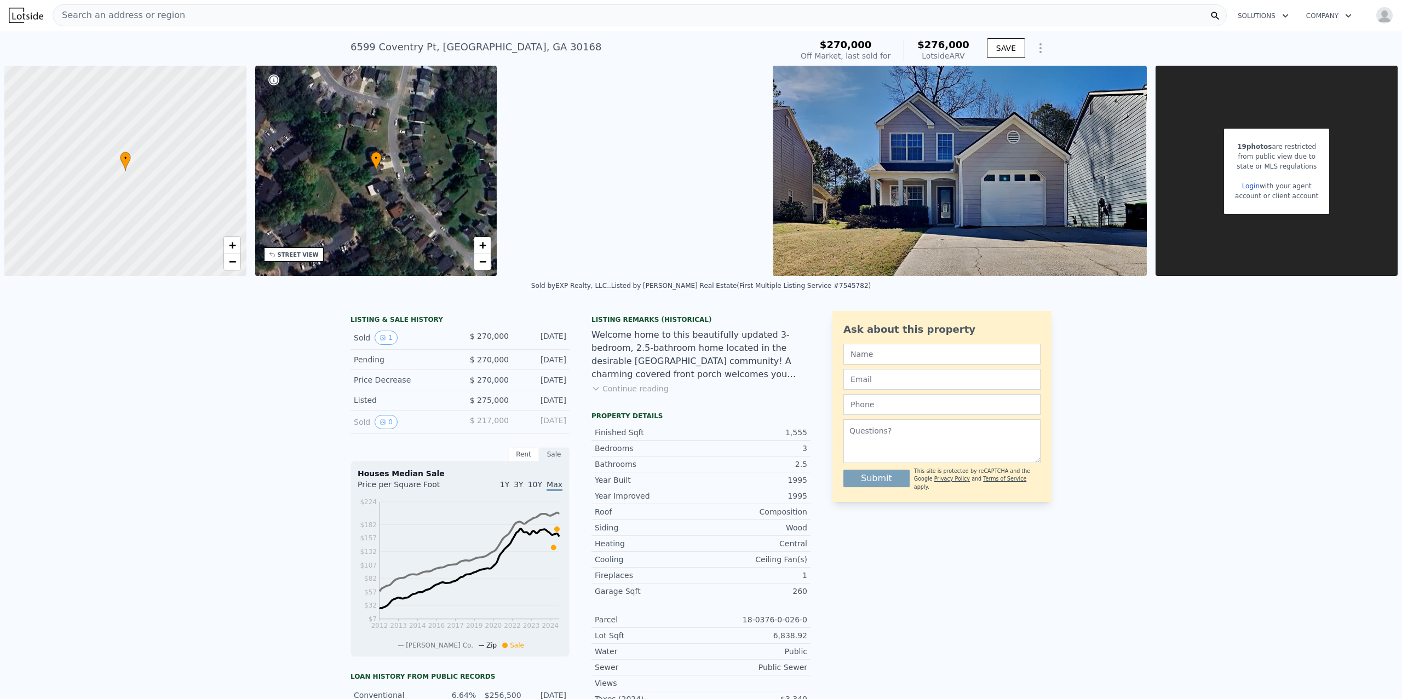 This screenshot has width=1402, height=699. What do you see at coordinates (648, 512) in the screenshot?
I see `div: Roof` at bounding box center [648, 512].